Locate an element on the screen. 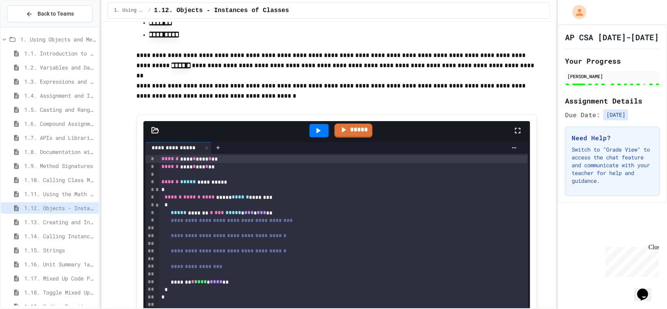 The image size is (667, 309). h3: Need Help? is located at coordinates (612, 138).